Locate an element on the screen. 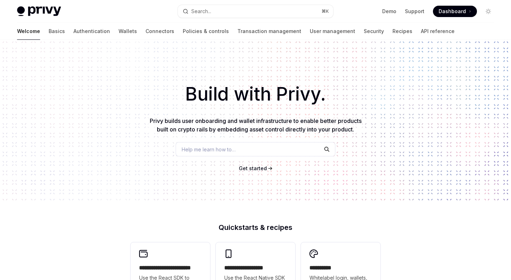  button: Search...⌘K is located at coordinates (255, 11).